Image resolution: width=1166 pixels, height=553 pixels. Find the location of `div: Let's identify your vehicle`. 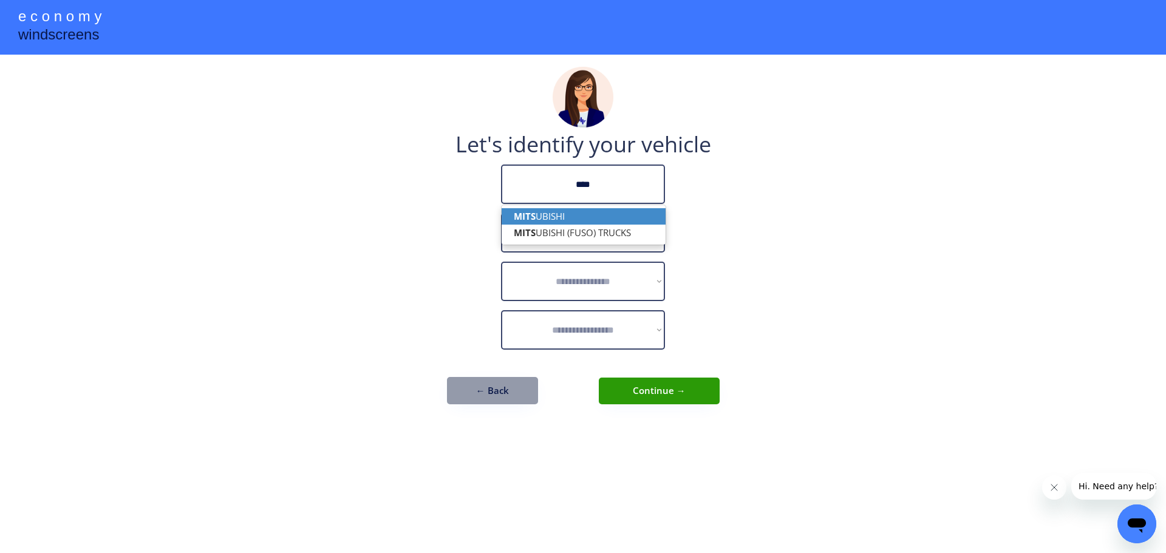

div: Let's identify your vehicle is located at coordinates (583, 145).